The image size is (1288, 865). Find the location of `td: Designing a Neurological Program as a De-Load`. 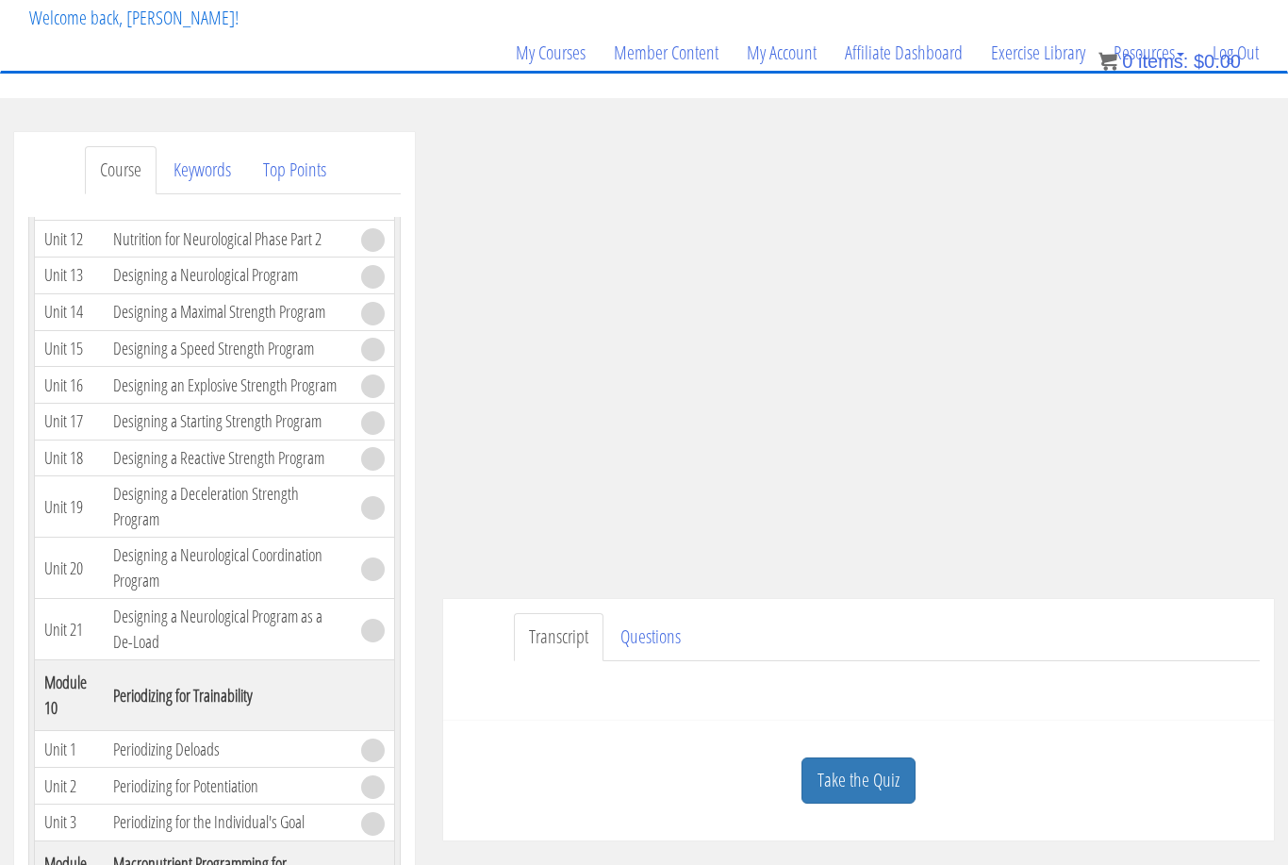

td: Designing a Neurological Program as a De-Load is located at coordinates (227, 629).